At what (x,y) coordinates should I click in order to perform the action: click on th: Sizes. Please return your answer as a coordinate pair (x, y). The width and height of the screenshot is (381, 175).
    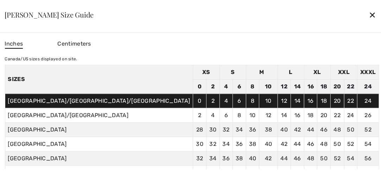
    Looking at the image, I should click on (99, 79).